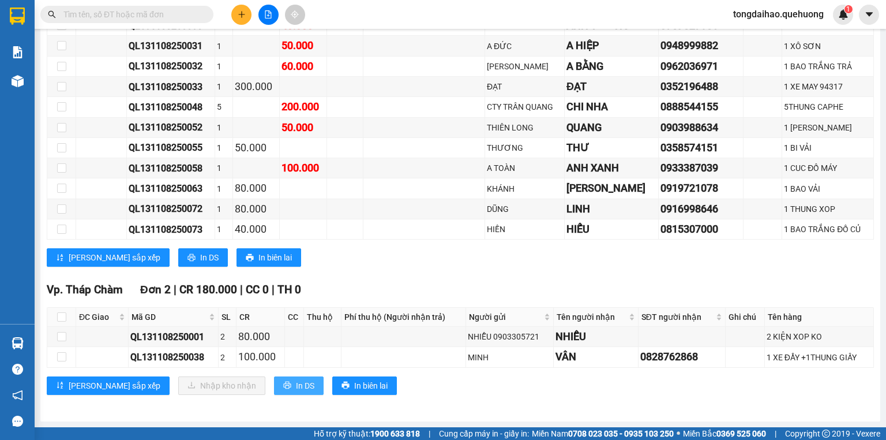 The height and width of the screenshot is (440, 886). What do you see at coordinates (484, 433) in the screenshot?
I see `span: Cung cấp máy in - giấy in:` at bounding box center [484, 433].